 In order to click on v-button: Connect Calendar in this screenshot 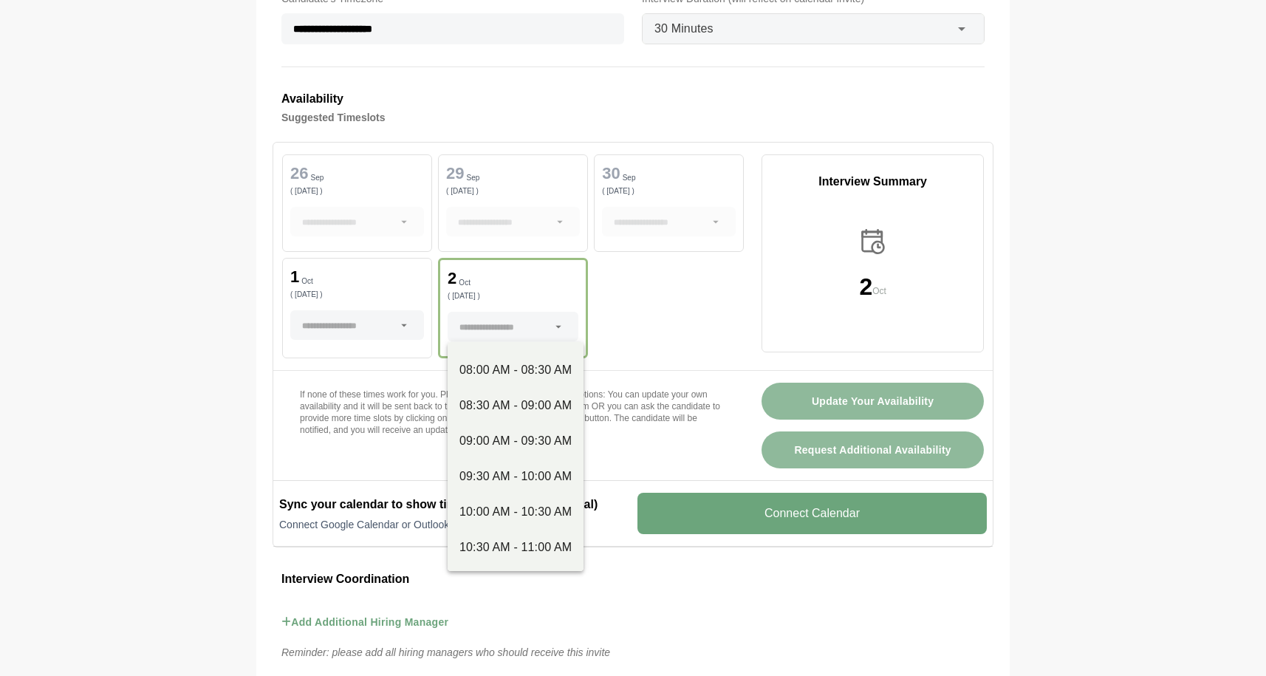, I will do `click(812, 513)`.